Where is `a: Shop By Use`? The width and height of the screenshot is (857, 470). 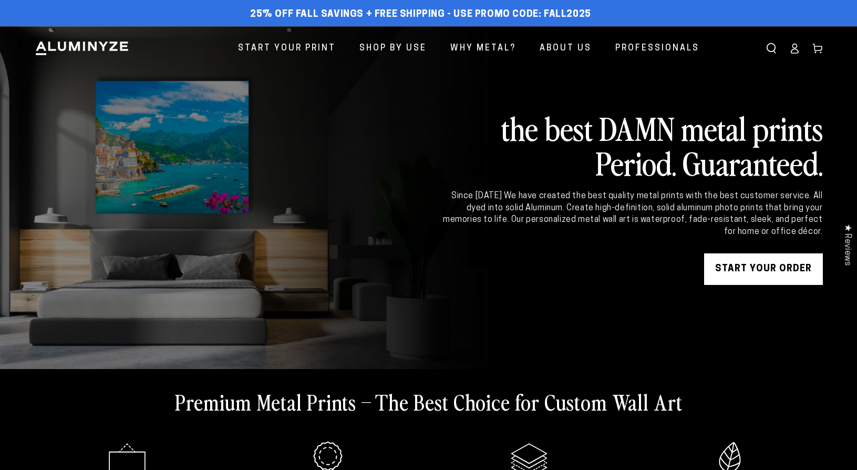 a: Shop By Use is located at coordinates (393, 48).